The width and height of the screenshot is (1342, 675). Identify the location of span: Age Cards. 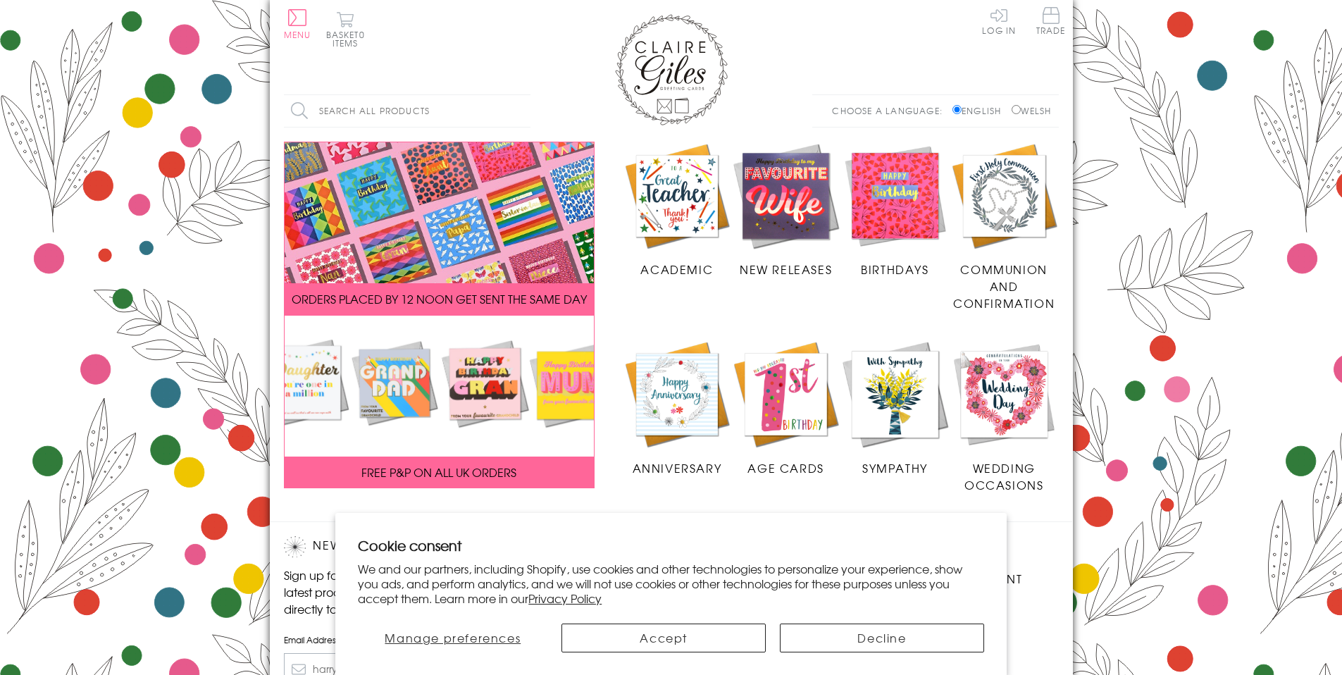
(786, 468).